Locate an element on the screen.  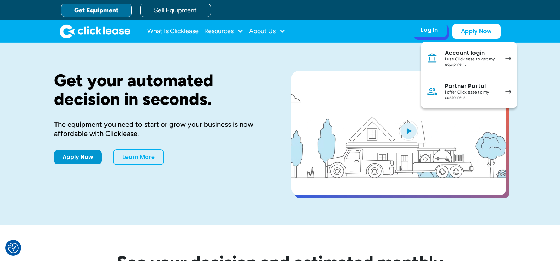
img: Revisit consent button is located at coordinates (13, 248).